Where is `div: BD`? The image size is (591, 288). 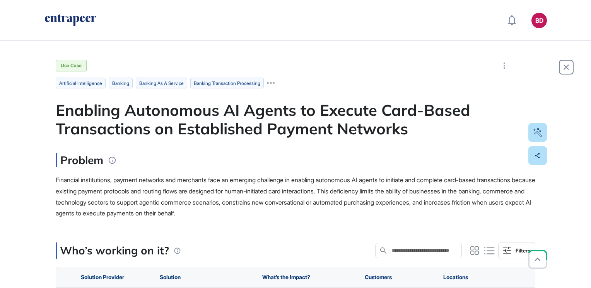 div: BD is located at coordinates (539, 20).